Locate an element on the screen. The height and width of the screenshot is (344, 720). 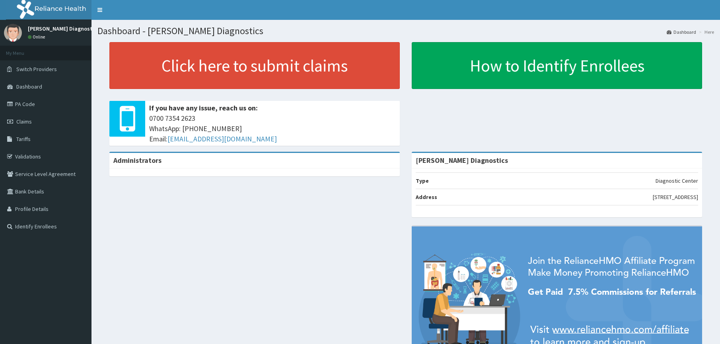
a: Dashboard is located at coordinates (681, 32).